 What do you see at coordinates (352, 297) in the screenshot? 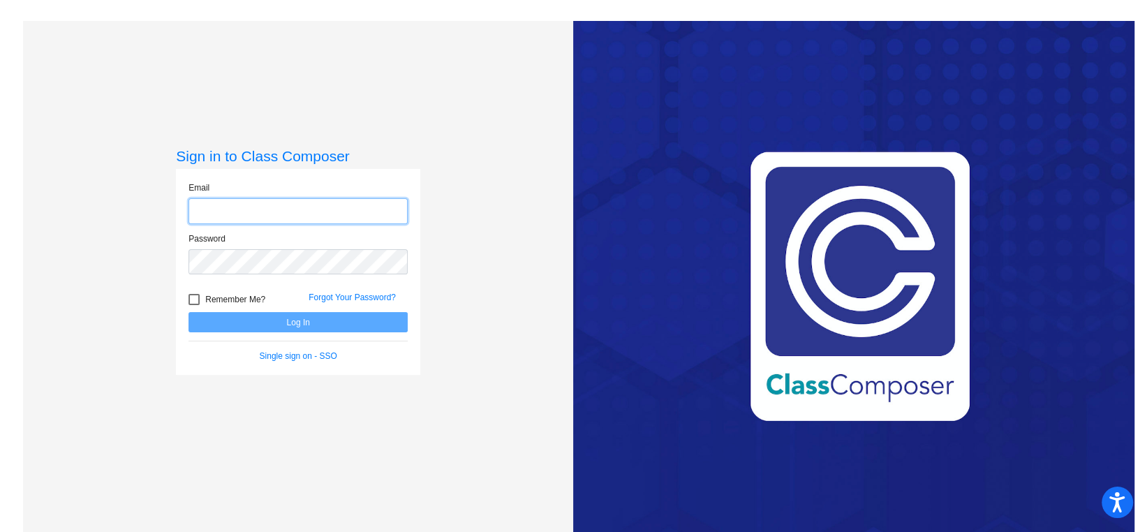
I see `a: Forgot Your Password?` at bounding box center [352, 297].